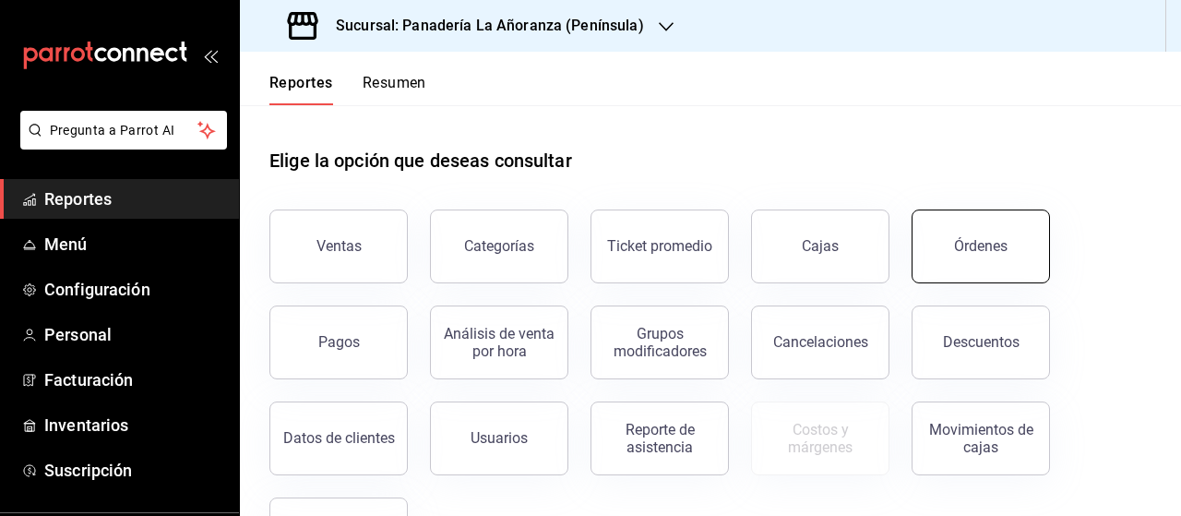 The image size is (1181, 516). What do you see at coordinates (134, 470) in the screenshot?
I see `span: Suscripción` at bounding box center [134, 470].